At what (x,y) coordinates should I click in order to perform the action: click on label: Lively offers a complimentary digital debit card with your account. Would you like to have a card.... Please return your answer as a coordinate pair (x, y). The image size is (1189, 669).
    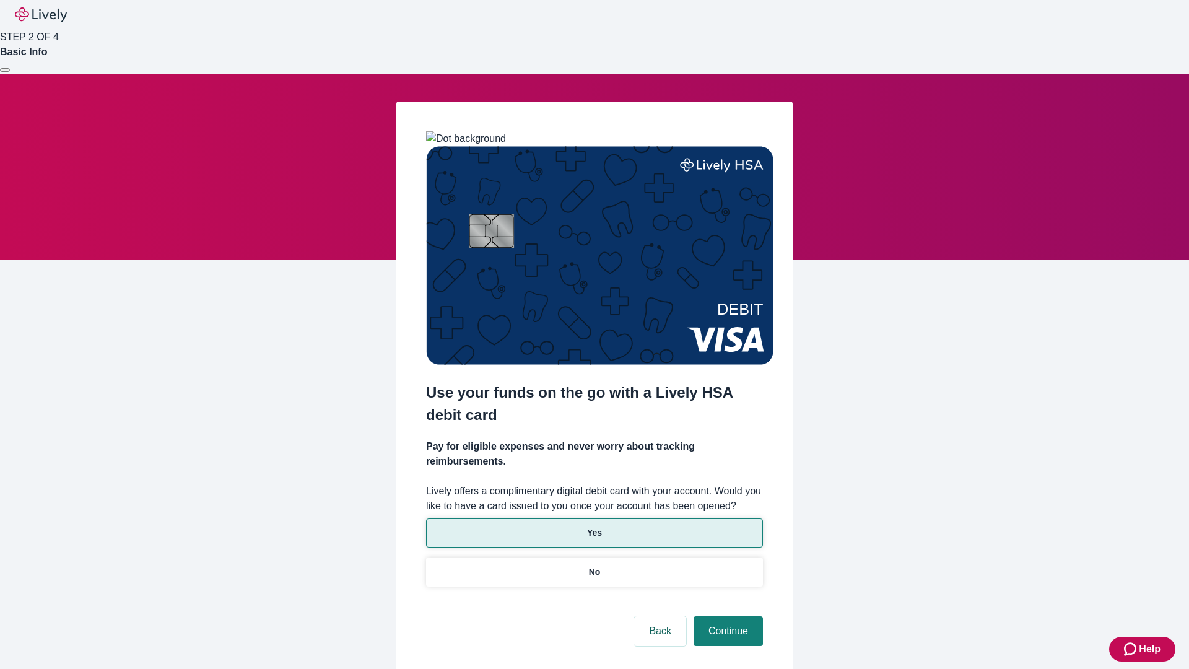
    Looking at the image, I should click on (594, 498).